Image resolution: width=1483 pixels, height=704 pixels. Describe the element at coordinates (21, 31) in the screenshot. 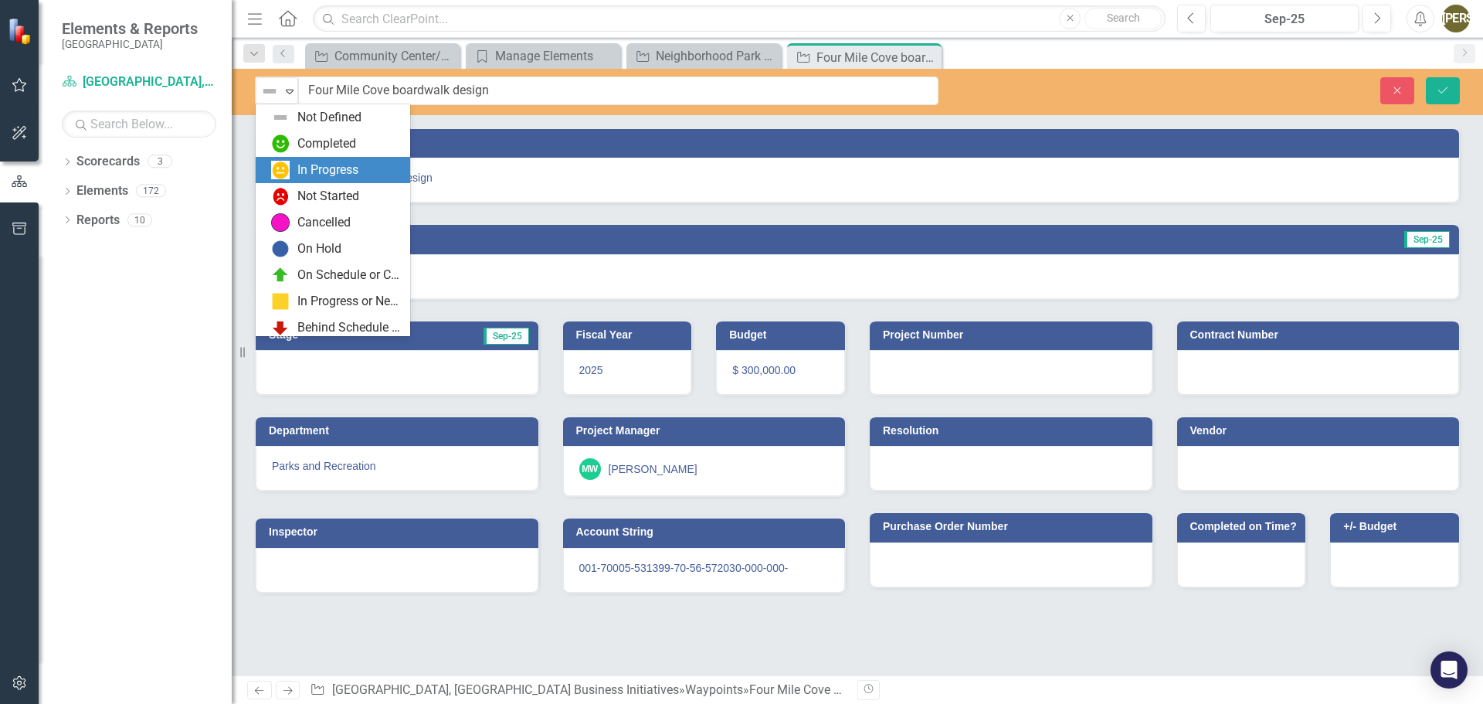

I see `img: ClearPoint Strategy` at that location.